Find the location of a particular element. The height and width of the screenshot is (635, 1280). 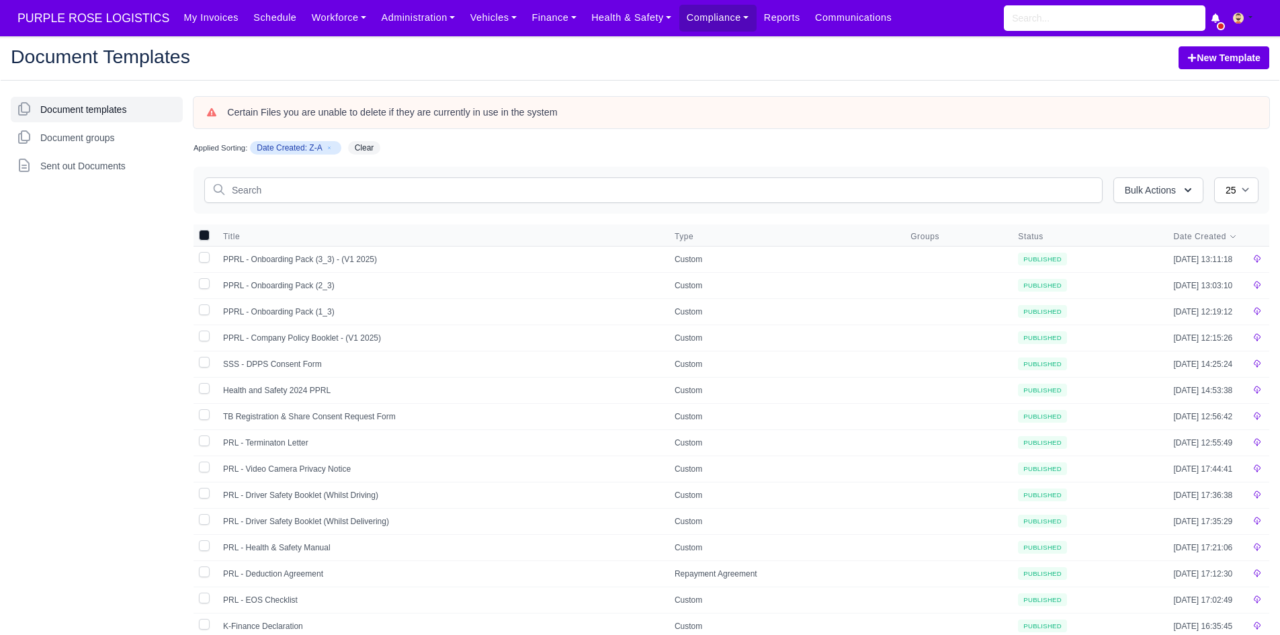

button: Type is located at coordinates (689, 236).